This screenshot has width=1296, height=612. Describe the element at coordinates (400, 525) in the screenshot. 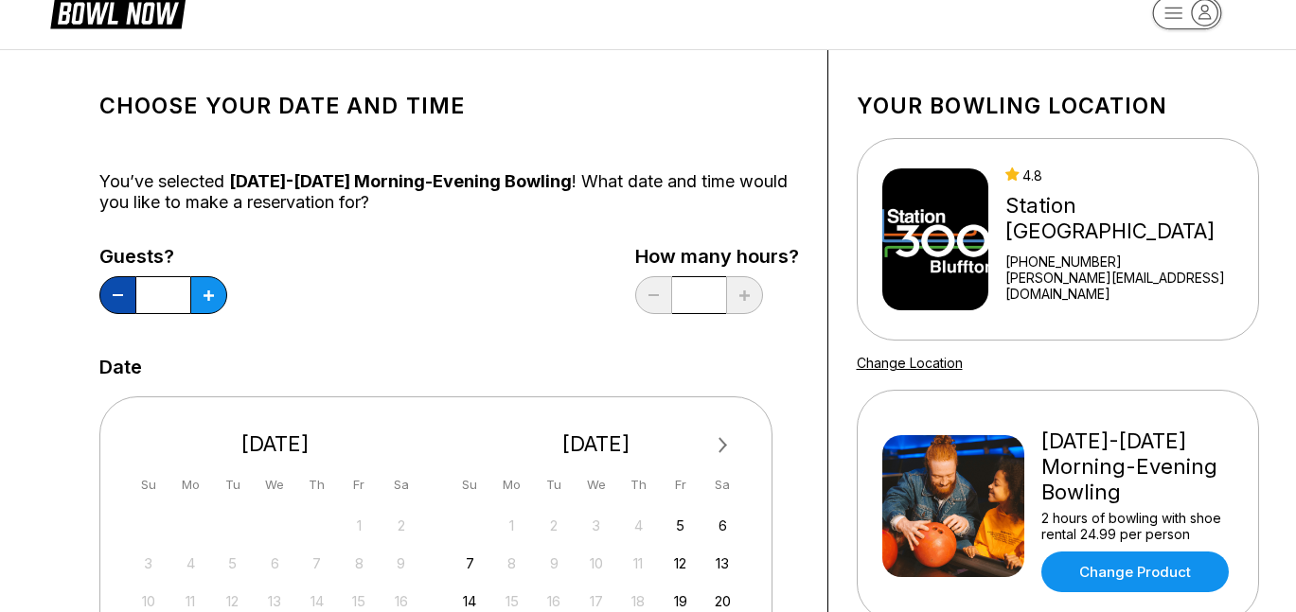

I see `div: Not available Saturday, August 2nd, 2025` at that location.